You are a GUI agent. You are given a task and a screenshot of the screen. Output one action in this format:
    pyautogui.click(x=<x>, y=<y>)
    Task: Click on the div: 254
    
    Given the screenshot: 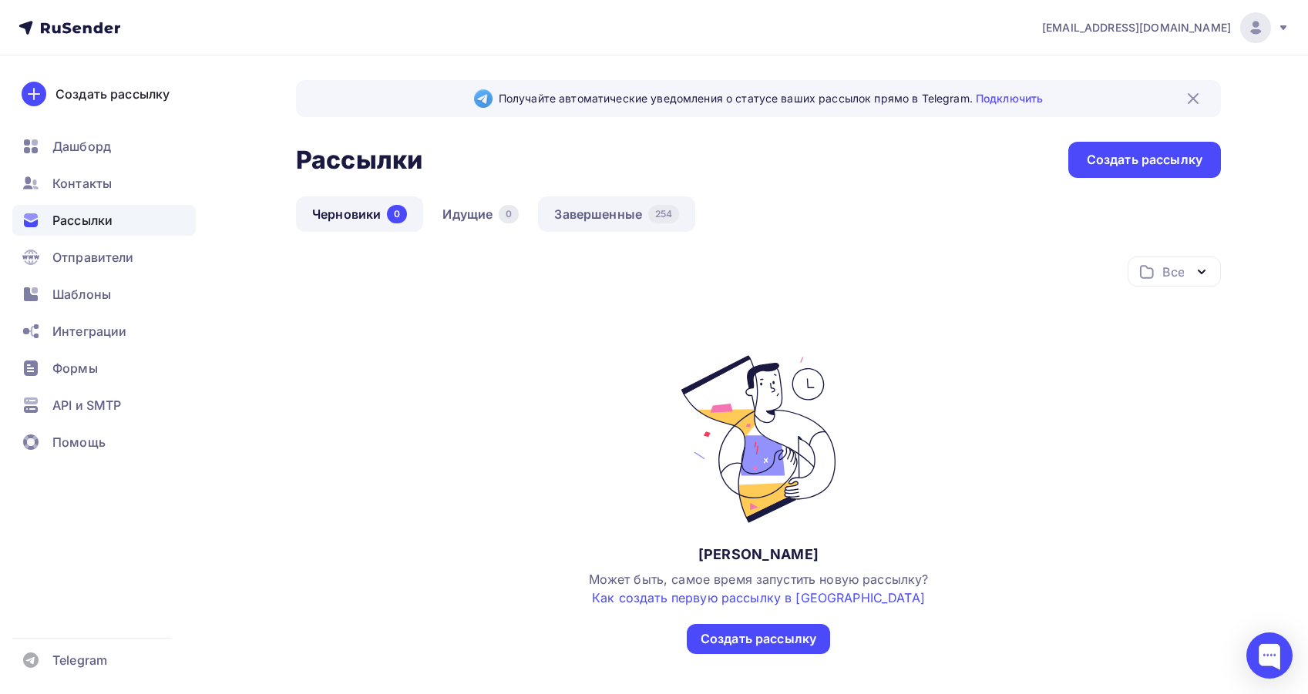 What is the action you would take?
    pyautogui.click(x=663, y=214)
    